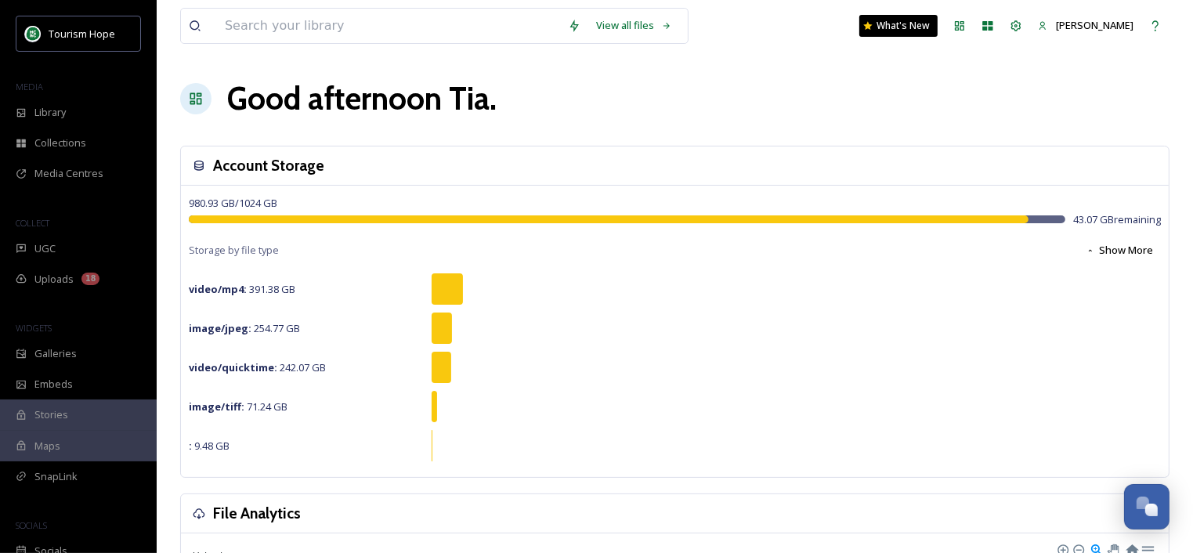 The height and width of the screenshot is (553, 1193). What do you see at coordinates (242, 289) in the screenshot?
I see `span: 391.38 GB` at bounding box center [242, 289].